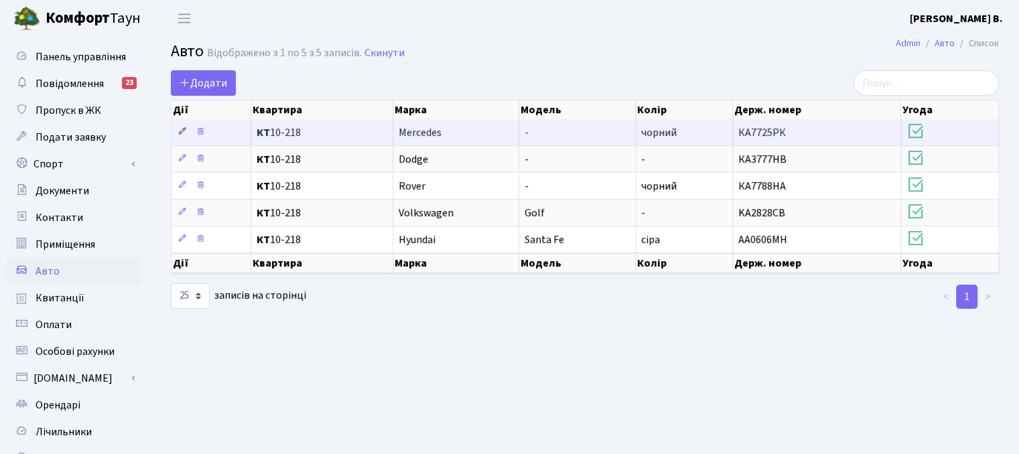 The height and width of the screenshot is (454, 1019). I want to click on div: Відображено з 1 по 5 з 5 записів., so click(284, 53).